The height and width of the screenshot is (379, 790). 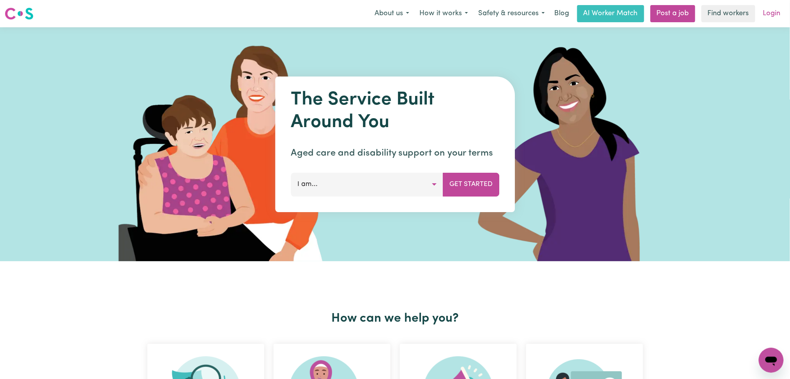 I want to click on a: Careseekers logo, so click(x=19, y=14).